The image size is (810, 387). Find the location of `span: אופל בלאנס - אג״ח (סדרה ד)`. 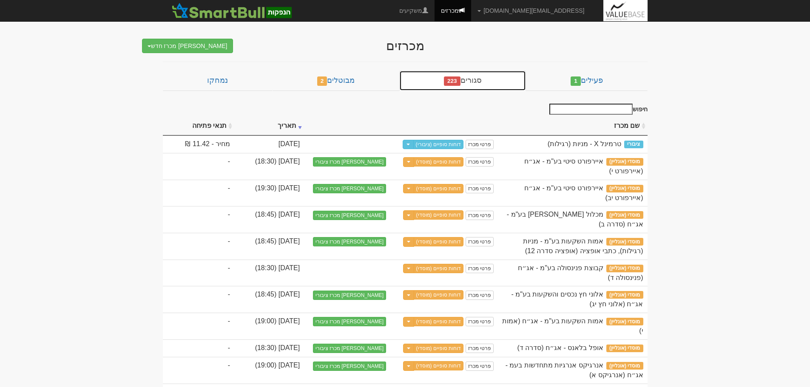

span: אופל בלאנס - אג״ח (סדרה ד) is located at coordinates (560, 348).